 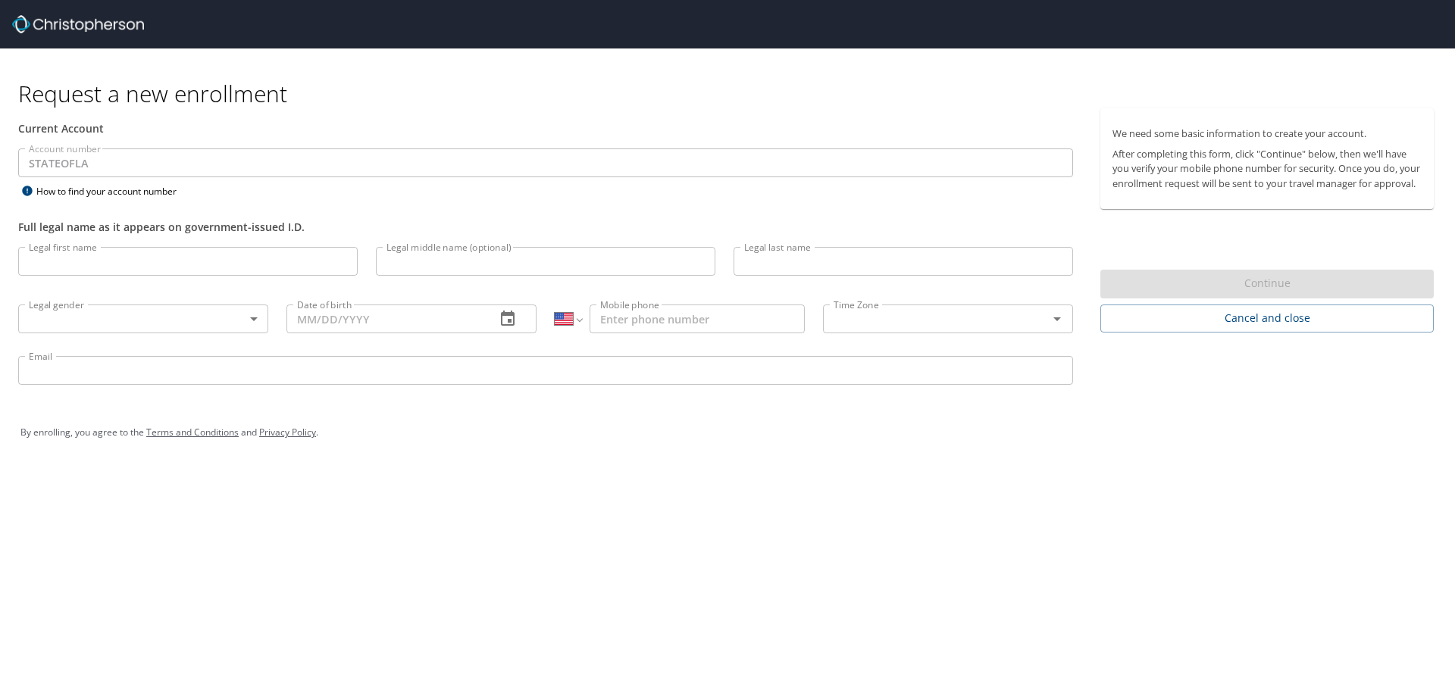 What do you see at coordinates (385, 319) in the screenshot?
I see `input: MM/DD/YYYY` at bounding box center [385, 319].